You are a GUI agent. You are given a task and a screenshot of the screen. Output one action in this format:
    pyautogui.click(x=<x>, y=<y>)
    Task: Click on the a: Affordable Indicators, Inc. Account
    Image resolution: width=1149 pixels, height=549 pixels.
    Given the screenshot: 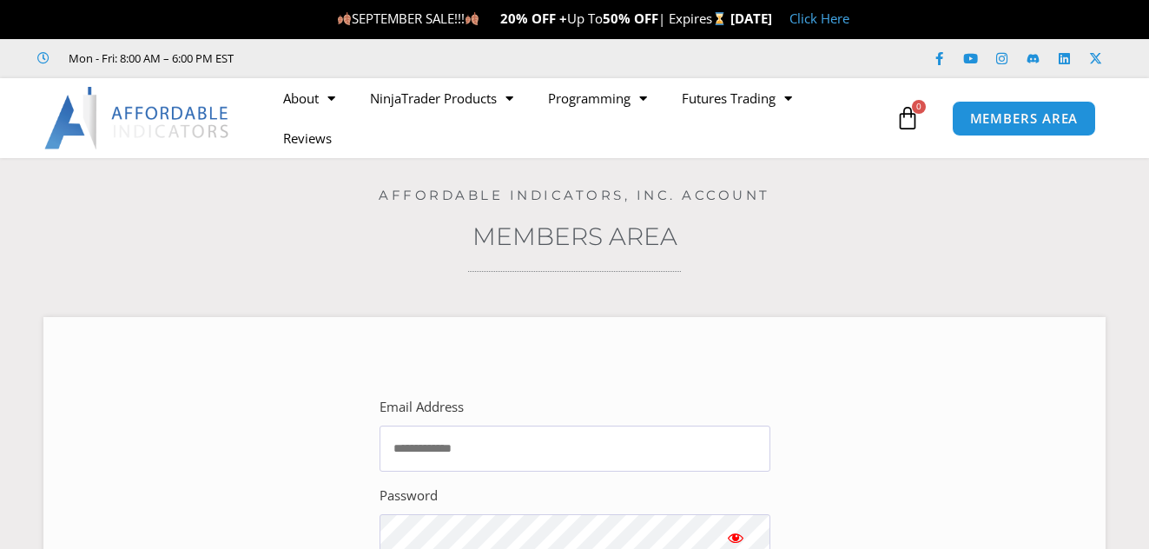 What is the action you would take?
    pyautogui.click(x=574, y=195)
    